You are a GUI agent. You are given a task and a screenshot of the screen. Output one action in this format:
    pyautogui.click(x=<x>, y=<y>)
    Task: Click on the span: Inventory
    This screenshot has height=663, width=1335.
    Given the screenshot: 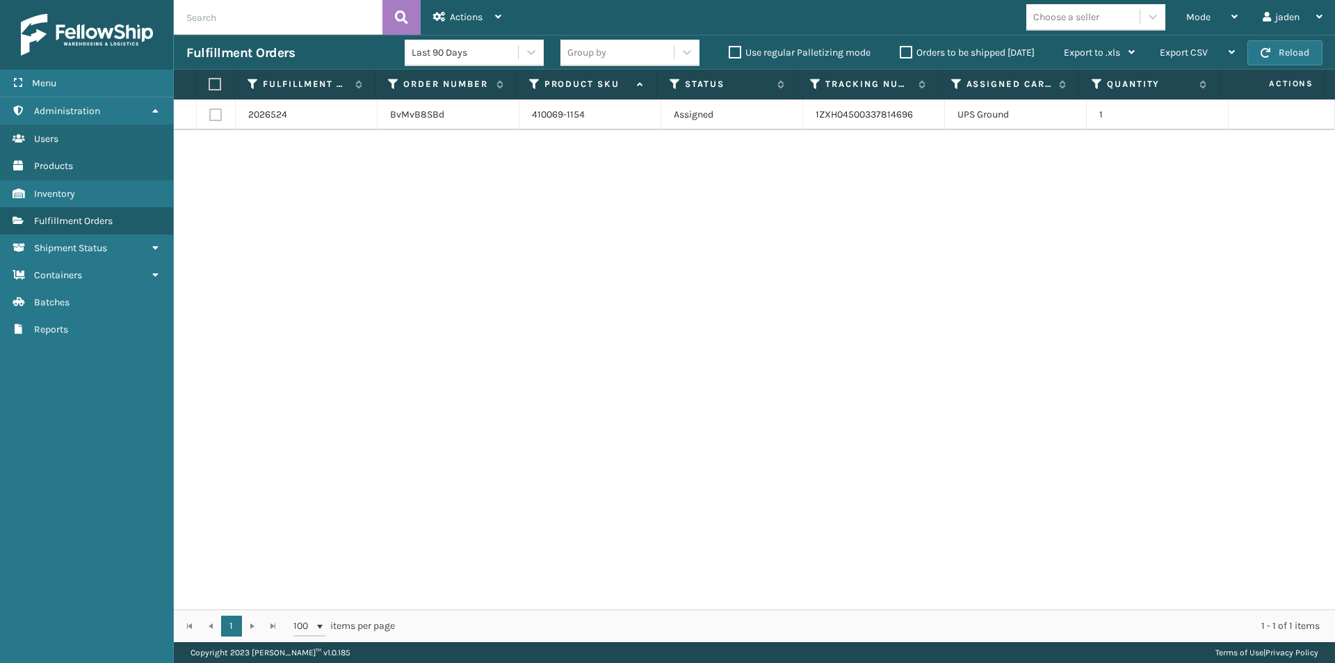 What is the action you would take?
    pyautogui.click(x=54, y=193)
    